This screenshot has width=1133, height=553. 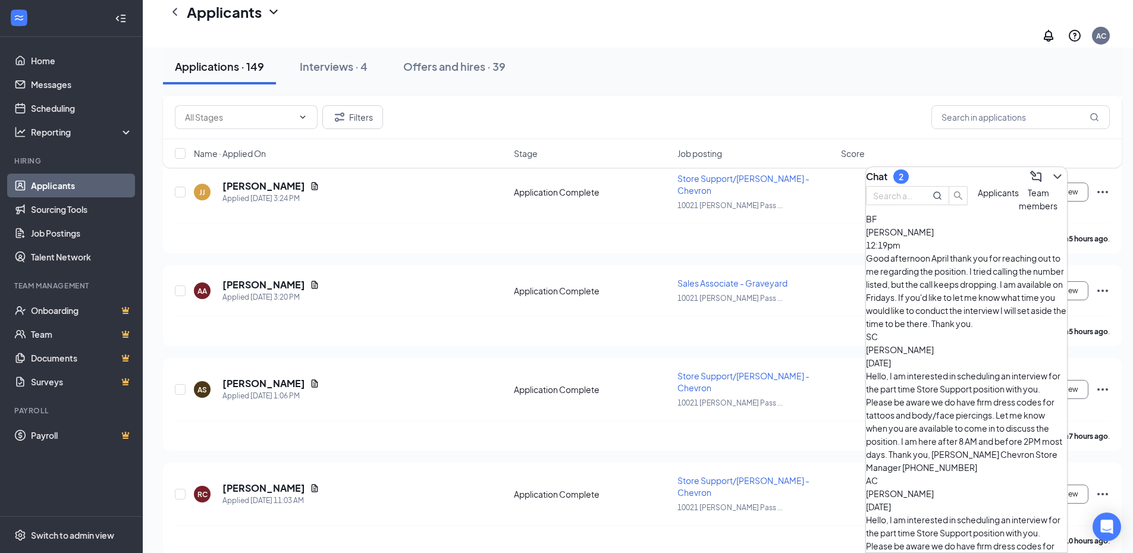 I want to click on a: Sourcing Tools, so click(x=82, y=209).